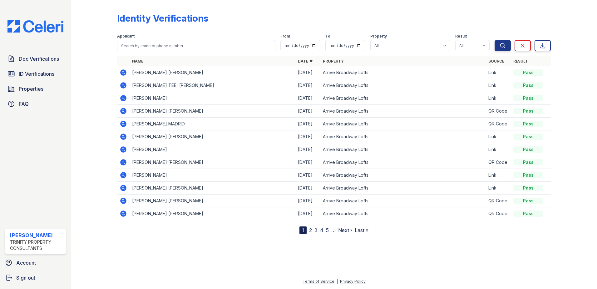 This screenshot has width=597, height=289. I want to click on a: 5, so click(327, 230).